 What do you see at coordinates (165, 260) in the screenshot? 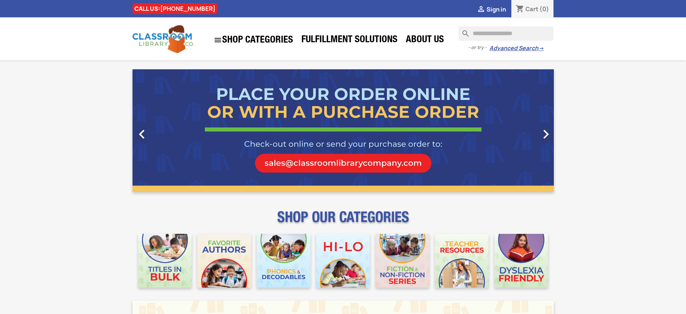
I see `img: CLC_Bulk_Mobile.jpg` at bounding box center [165, 260].